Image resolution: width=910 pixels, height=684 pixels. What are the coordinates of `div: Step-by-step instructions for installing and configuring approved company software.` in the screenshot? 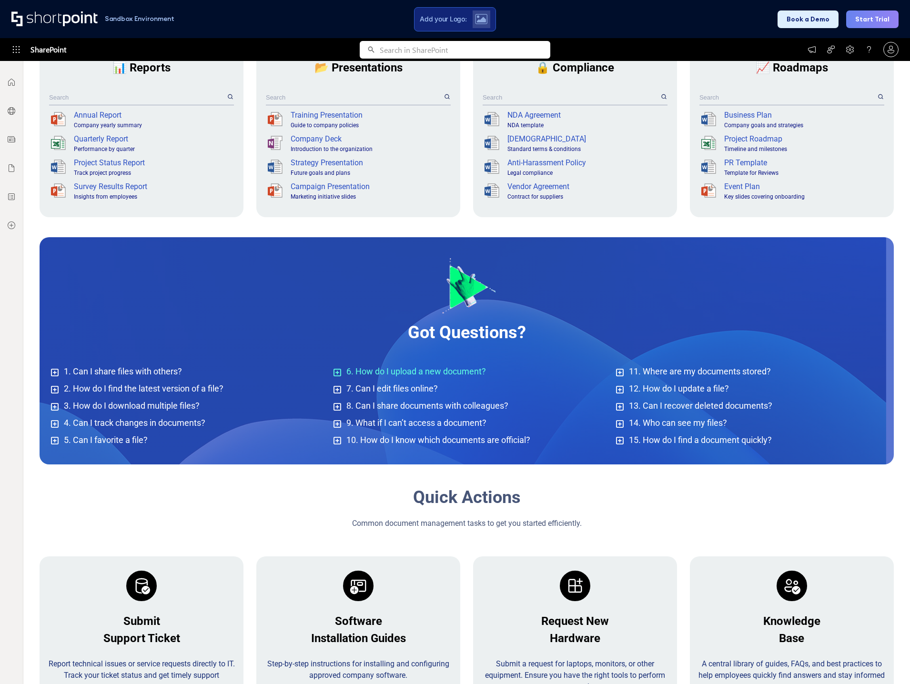 It's located at (358, 670).